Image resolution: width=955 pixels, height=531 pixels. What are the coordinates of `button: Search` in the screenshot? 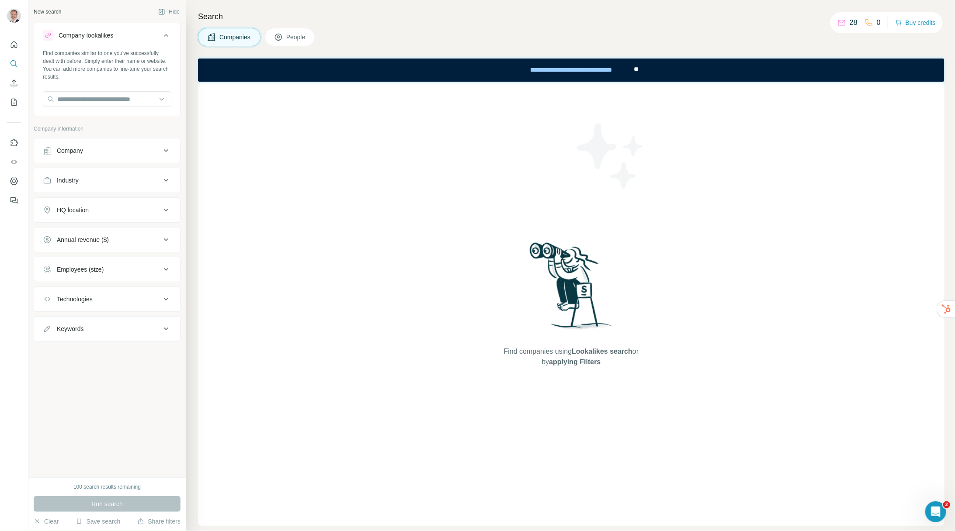 It's located at (14, 64).